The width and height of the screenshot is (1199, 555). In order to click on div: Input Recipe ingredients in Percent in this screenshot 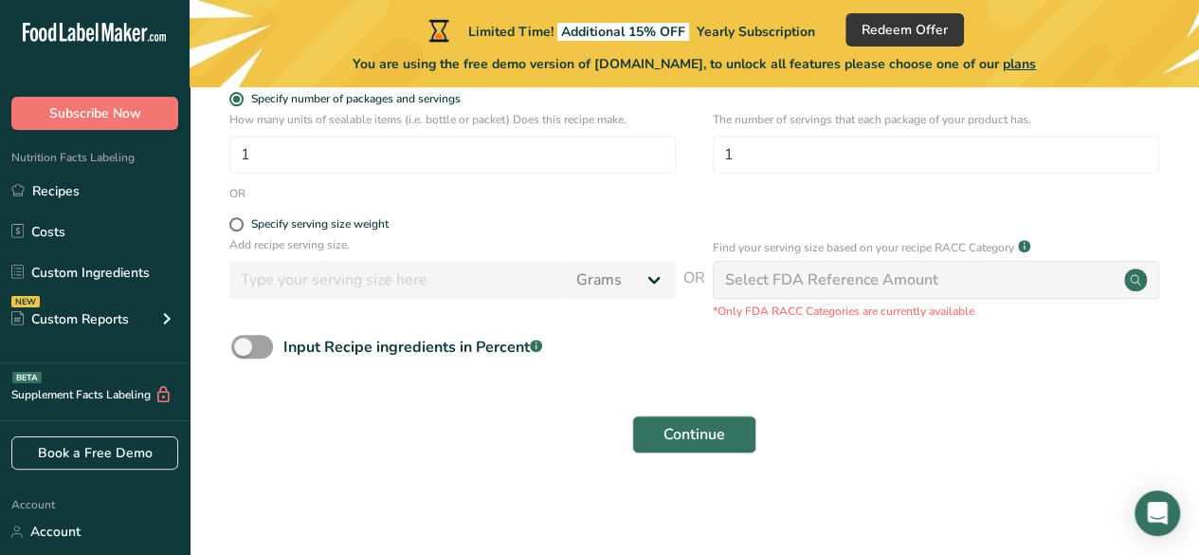, I will do `click(412, 347)`.